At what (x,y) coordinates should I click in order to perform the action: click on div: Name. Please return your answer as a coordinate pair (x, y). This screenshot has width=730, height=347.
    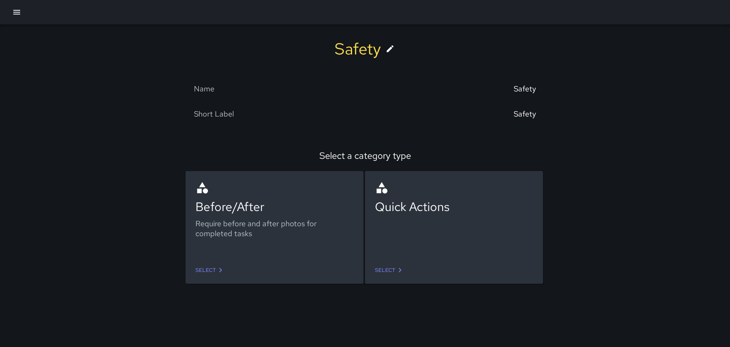
    Looking at the image, I should click on (204, 89).